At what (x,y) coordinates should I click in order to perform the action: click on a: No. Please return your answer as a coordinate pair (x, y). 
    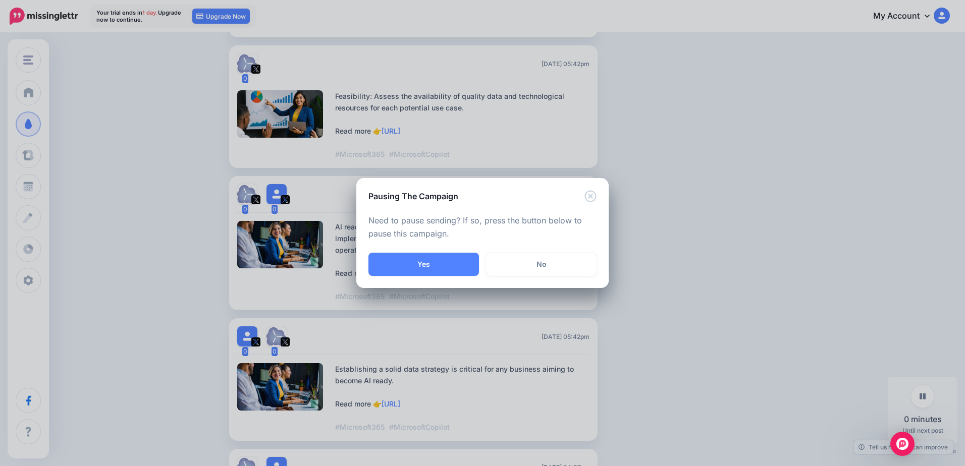
    Looking at the image, I should click on (541, 264).